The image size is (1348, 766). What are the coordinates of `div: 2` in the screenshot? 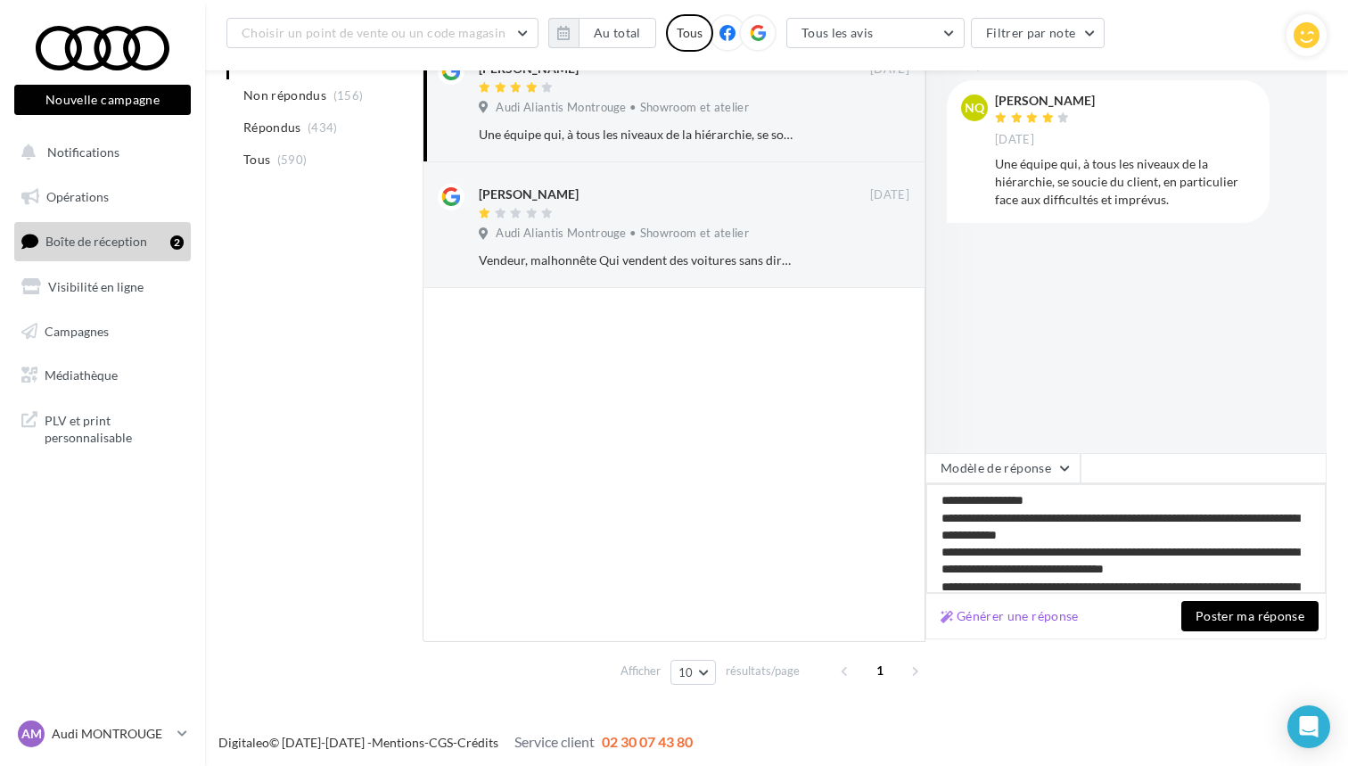 It's located at (177, 242).